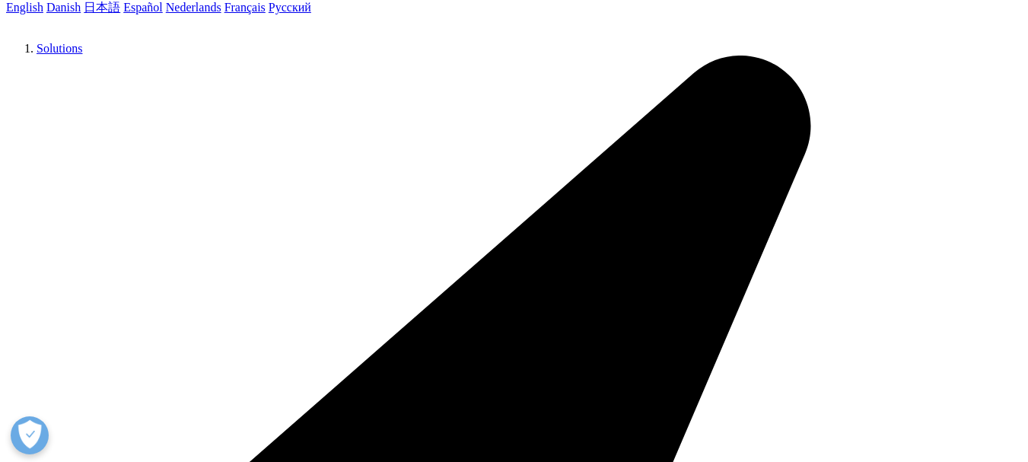 This screenshot has width=1028, height=462. I want to click on button: Open Preferences, so click(30, 435).